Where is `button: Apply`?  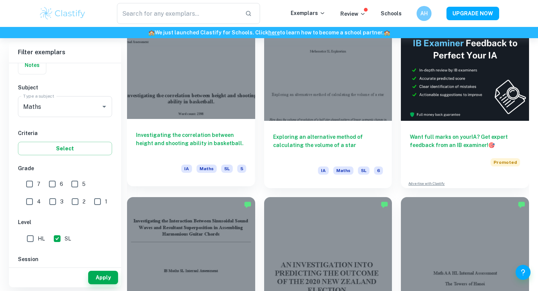 button: Apply is located at coordinates (103, 277).